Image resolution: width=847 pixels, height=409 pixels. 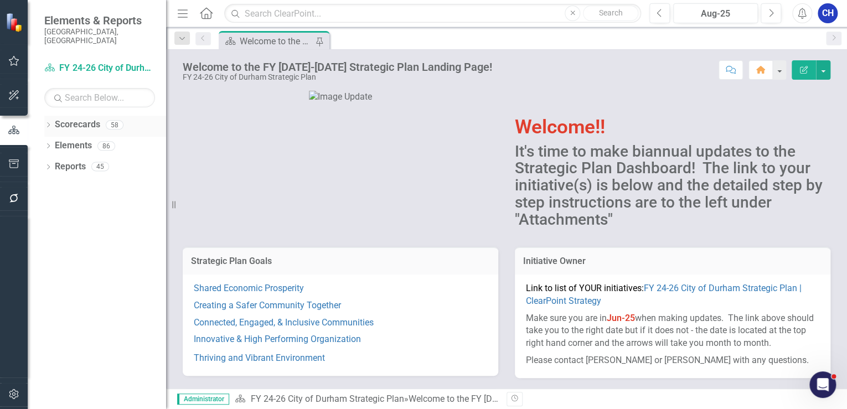 What do you see at coordinates (100, 167) in the screenshot?
I see `div: 45` at bounding box center [100, 167].